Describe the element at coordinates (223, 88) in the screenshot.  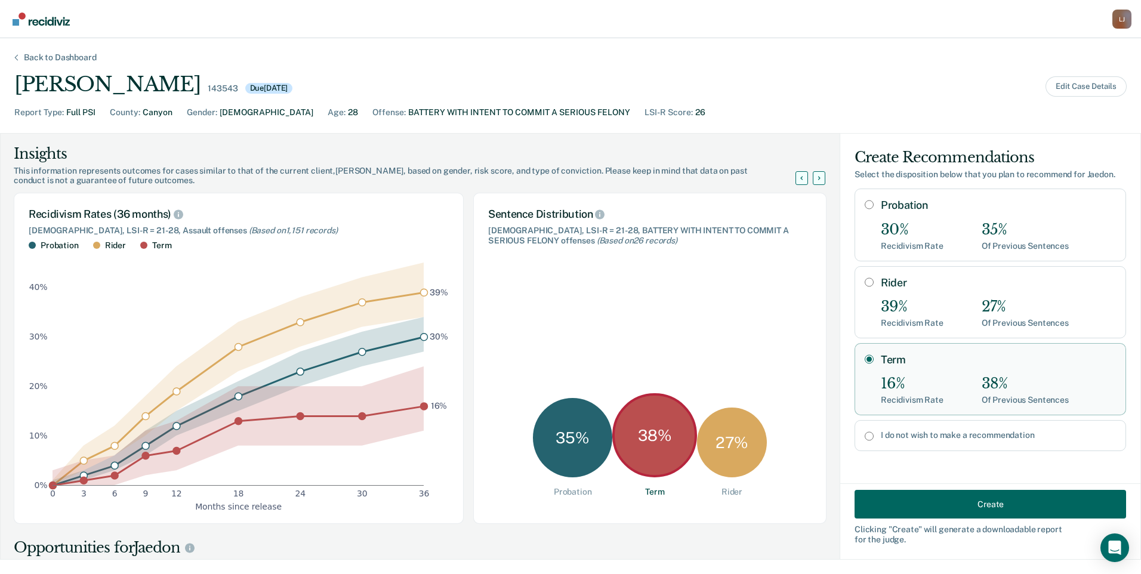
I see `div: 143543` at that location.